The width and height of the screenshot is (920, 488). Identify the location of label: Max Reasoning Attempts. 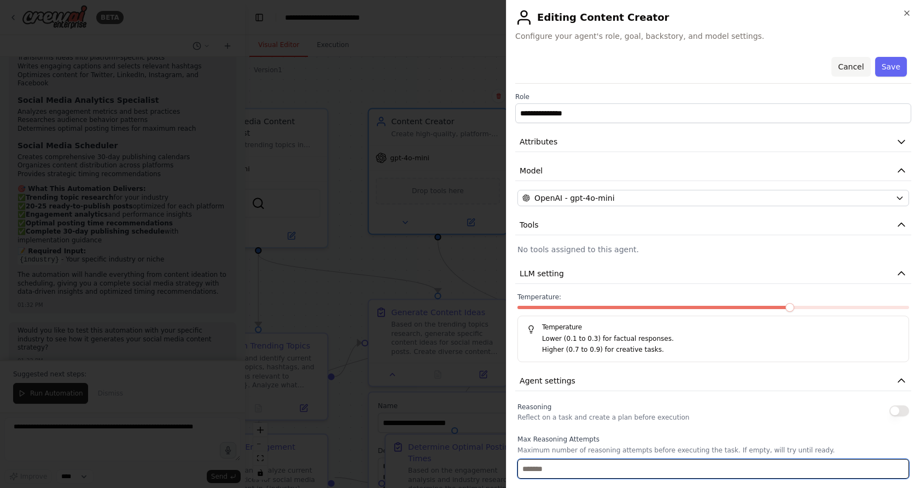
(713, 439).